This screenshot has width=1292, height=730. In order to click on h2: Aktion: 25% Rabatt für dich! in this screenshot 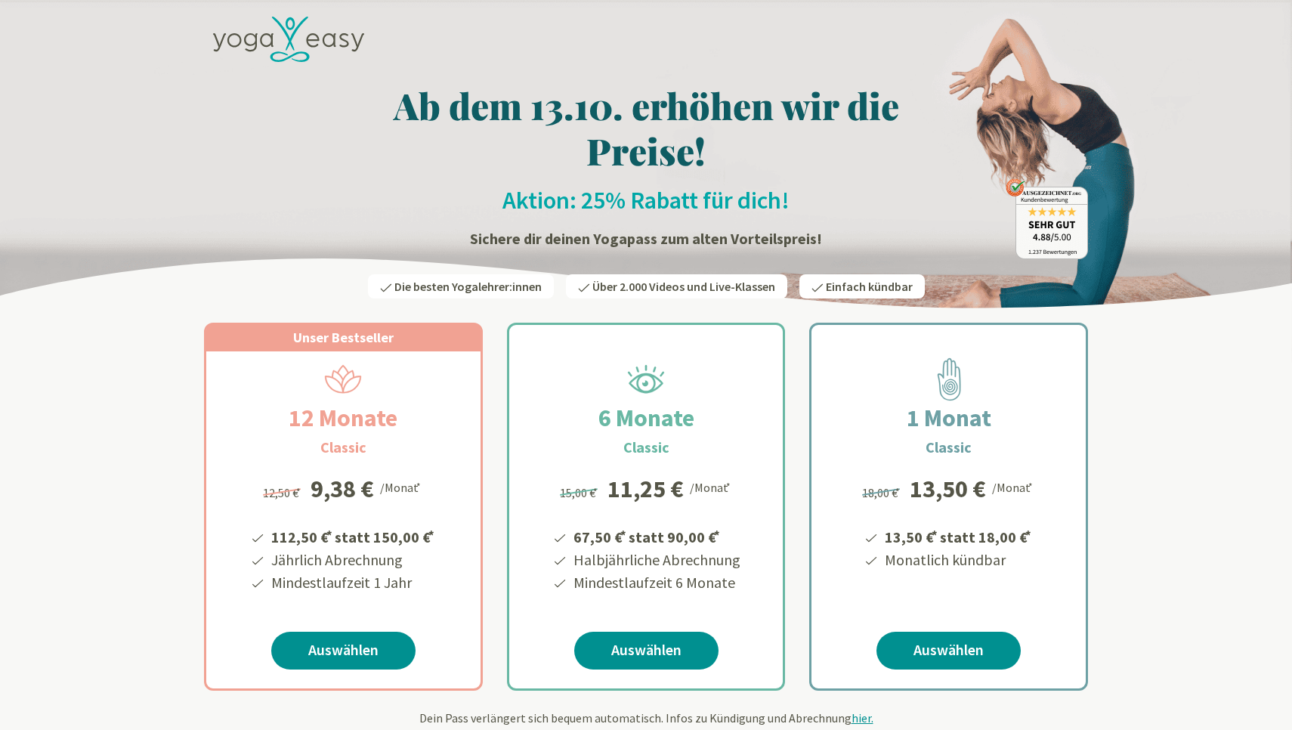, I will do `click(646, 200)`.